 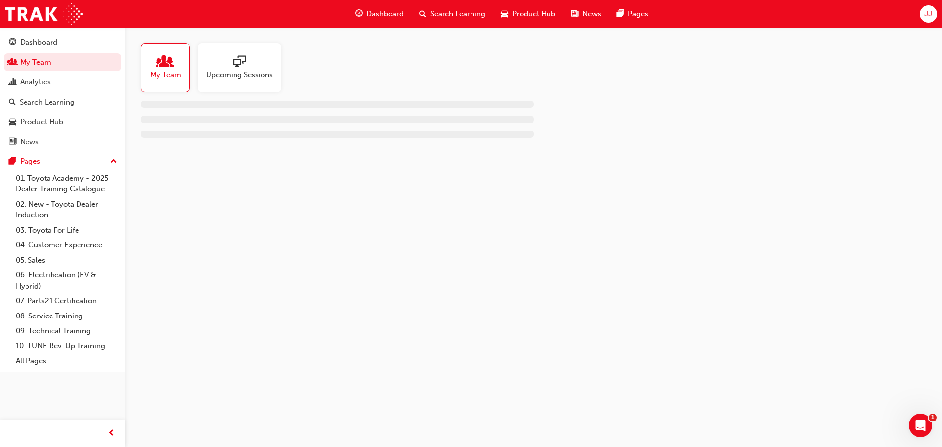 I want to click on a: Trak, so click(x=44, y=14).